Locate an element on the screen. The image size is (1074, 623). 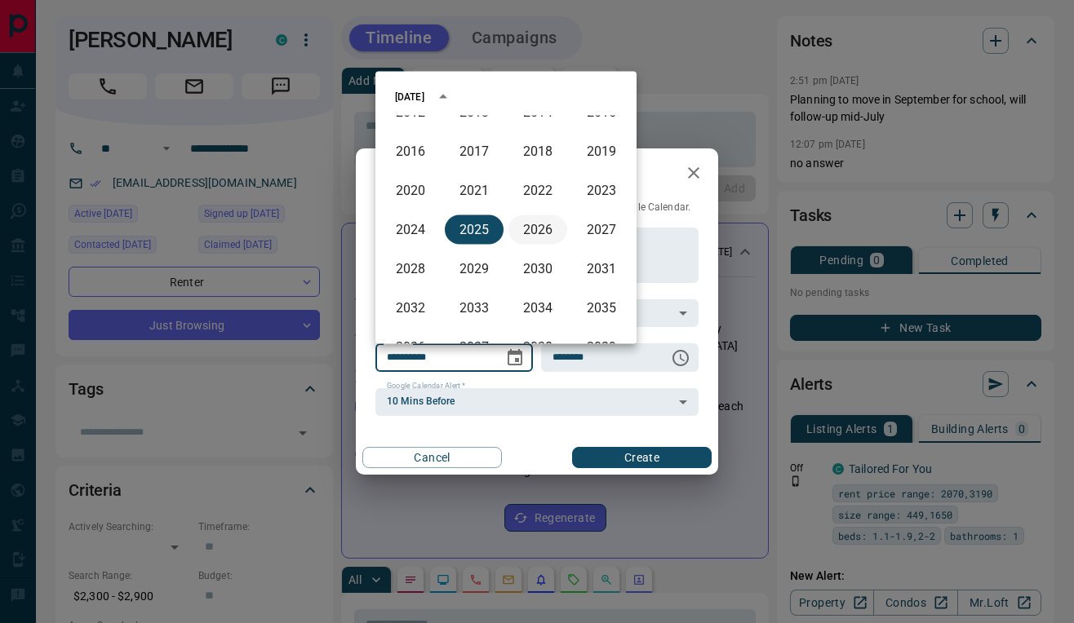
button: Create is located at coordinates (641, 458).